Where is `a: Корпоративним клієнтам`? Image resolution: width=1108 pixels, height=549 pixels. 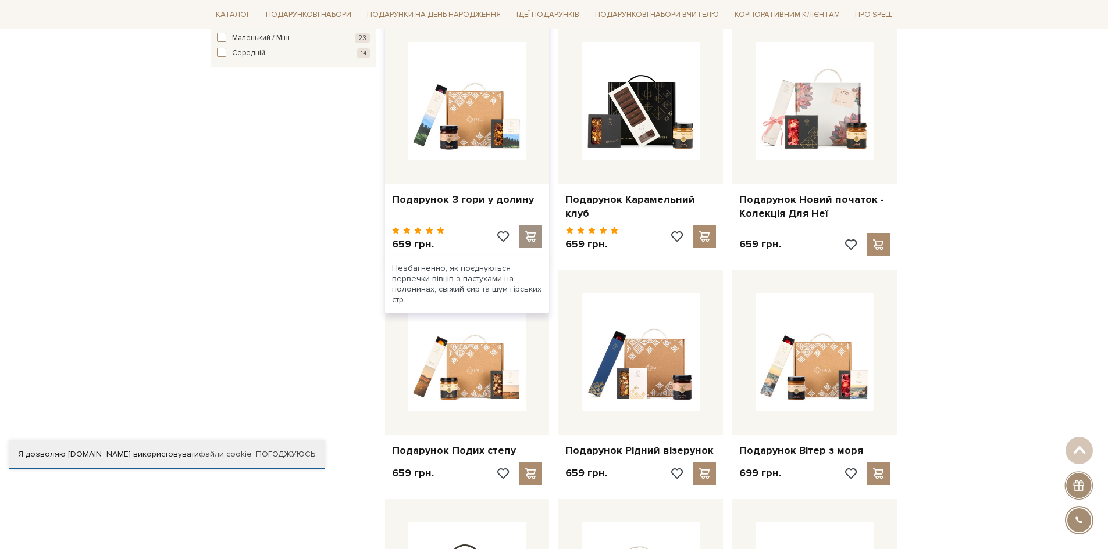 a: Корпоративним клієнтам is located at coordinates (787, 15).